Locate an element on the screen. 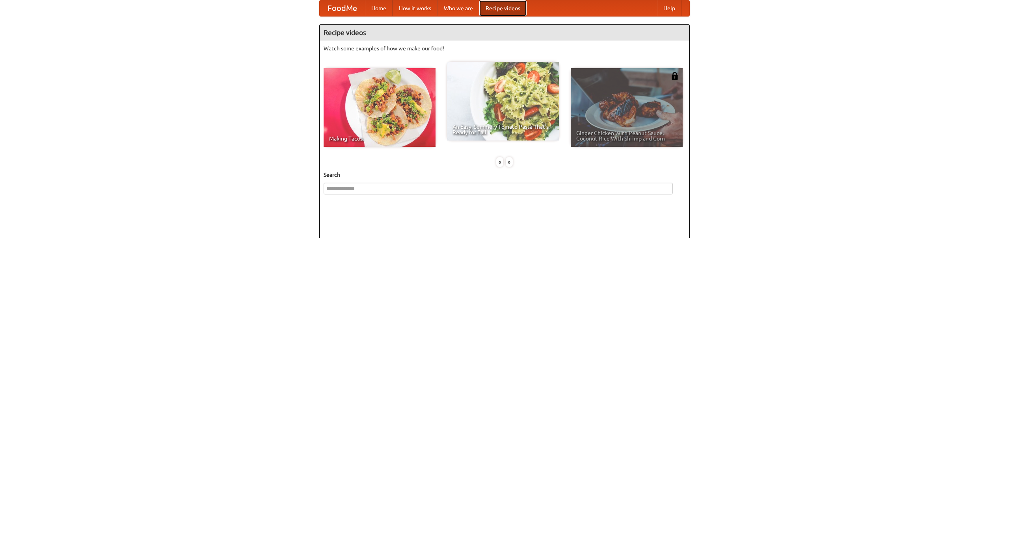 The image size is (1009, 557). a: Home is located at coordinates (379, 8).